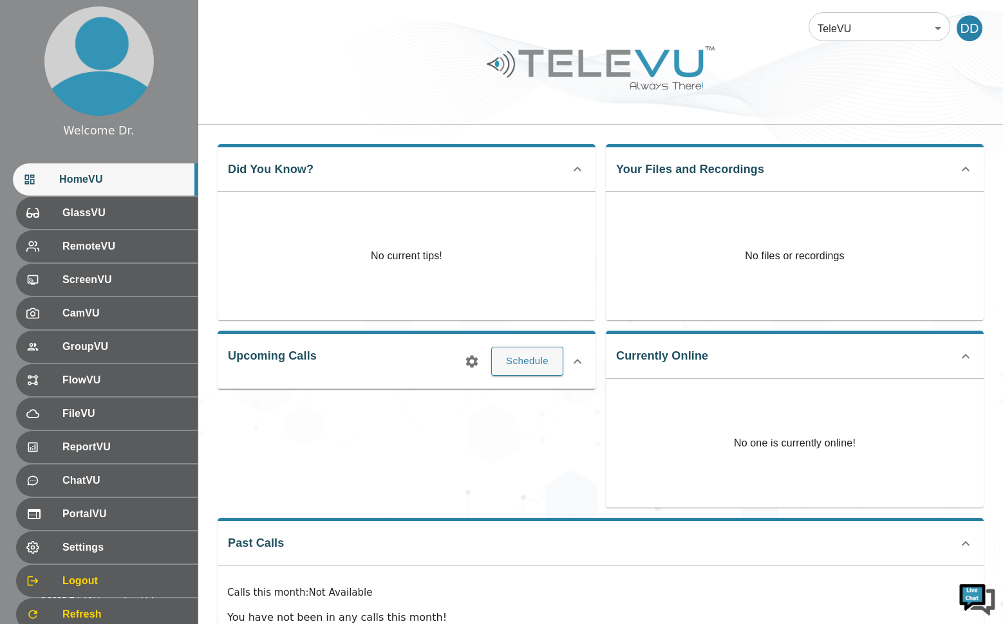 The height and width of the screenshot is (624, 1003). I want to click on div: GroupVU, so click(107, 347).